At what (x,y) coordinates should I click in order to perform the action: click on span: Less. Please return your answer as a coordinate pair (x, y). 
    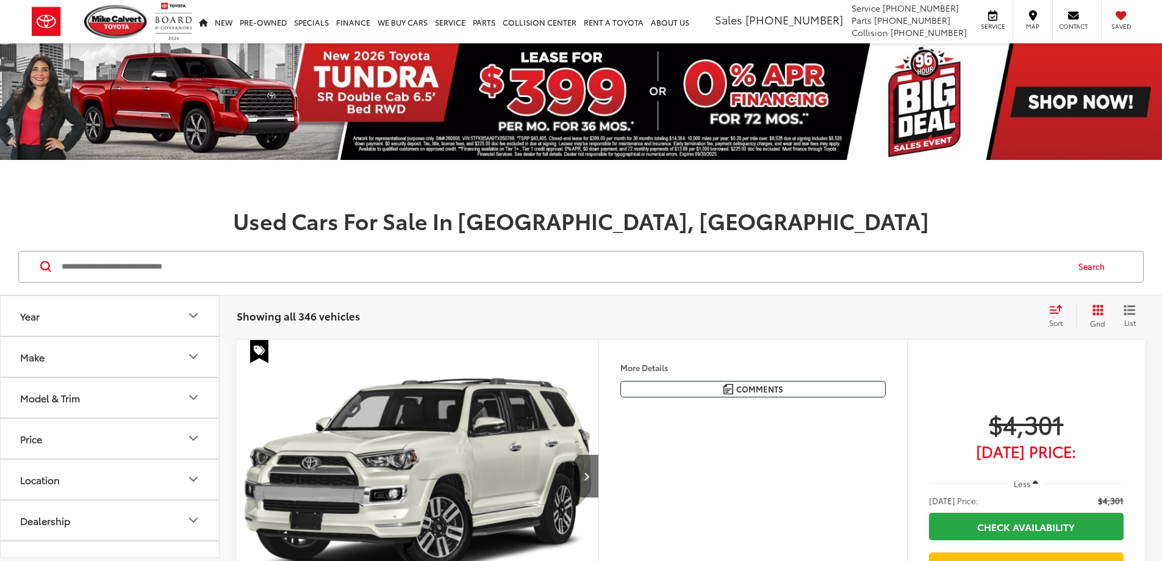
    Looking at the image, I should click on (1022, 483).